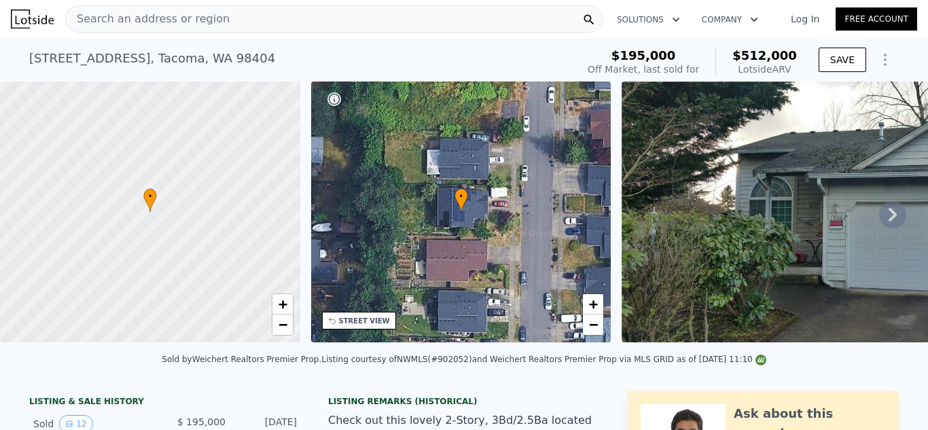 Image resolution: width=928 pixels, height=430 pixels. I want to click on div: Off Market, last sold for, so click(643, 69).